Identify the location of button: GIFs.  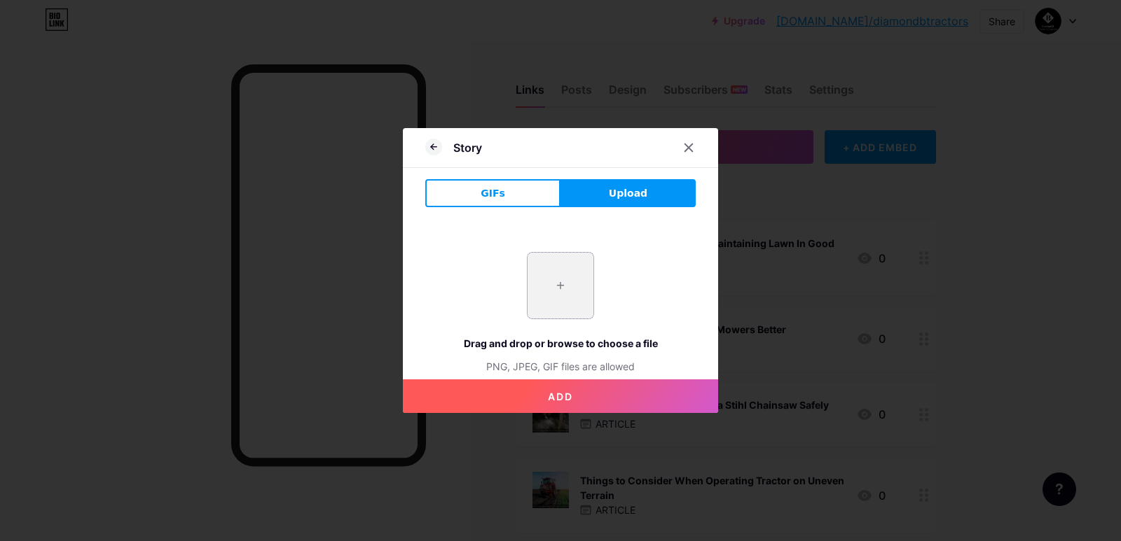
(492, 193).